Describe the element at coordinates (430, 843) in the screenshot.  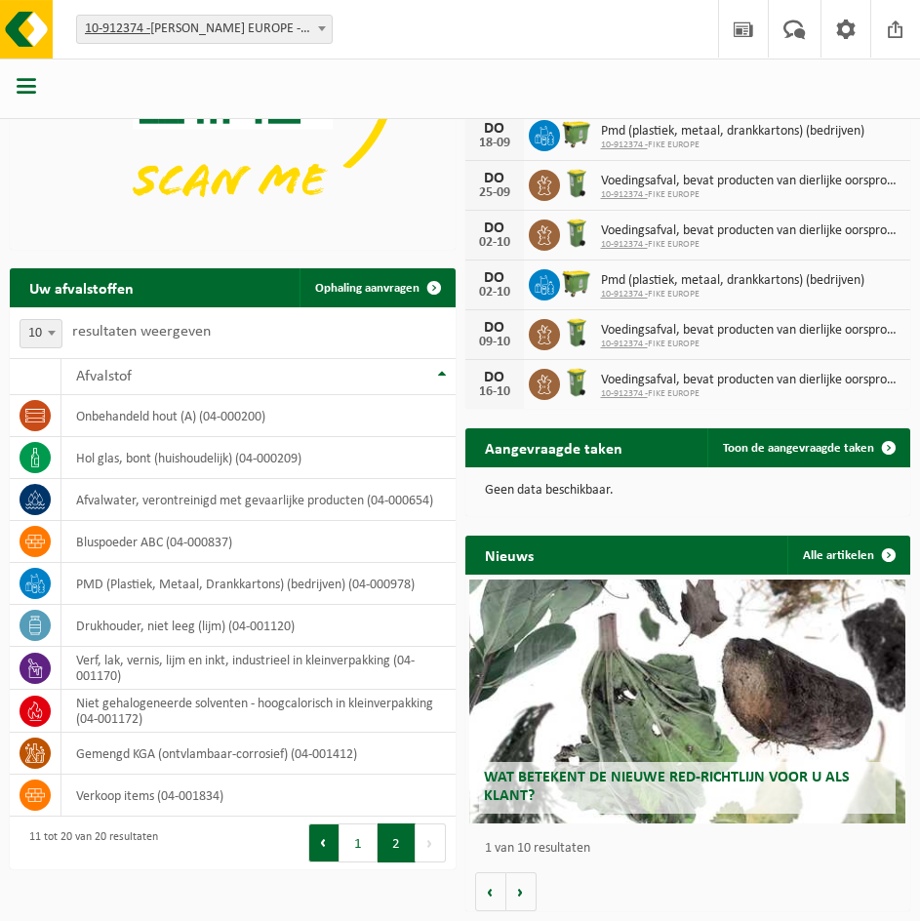
I see `button: Next` at that location.